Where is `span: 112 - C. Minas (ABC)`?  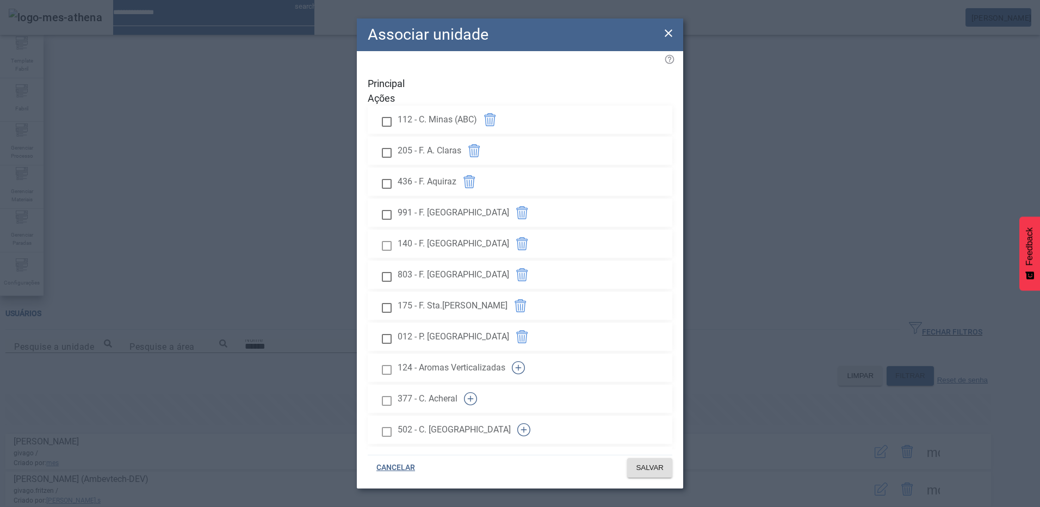
span: 112 - C. Minas (ABC) is located at coordinates (437, 120).